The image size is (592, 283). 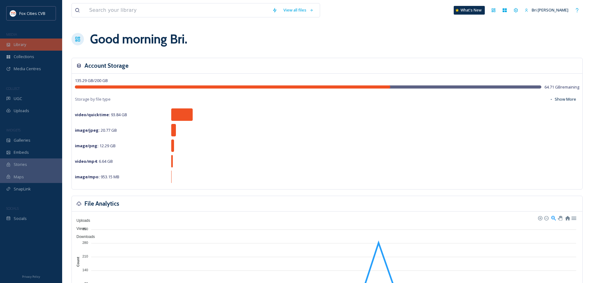 I want to click on a: What's New, so click(x=469, y=10).